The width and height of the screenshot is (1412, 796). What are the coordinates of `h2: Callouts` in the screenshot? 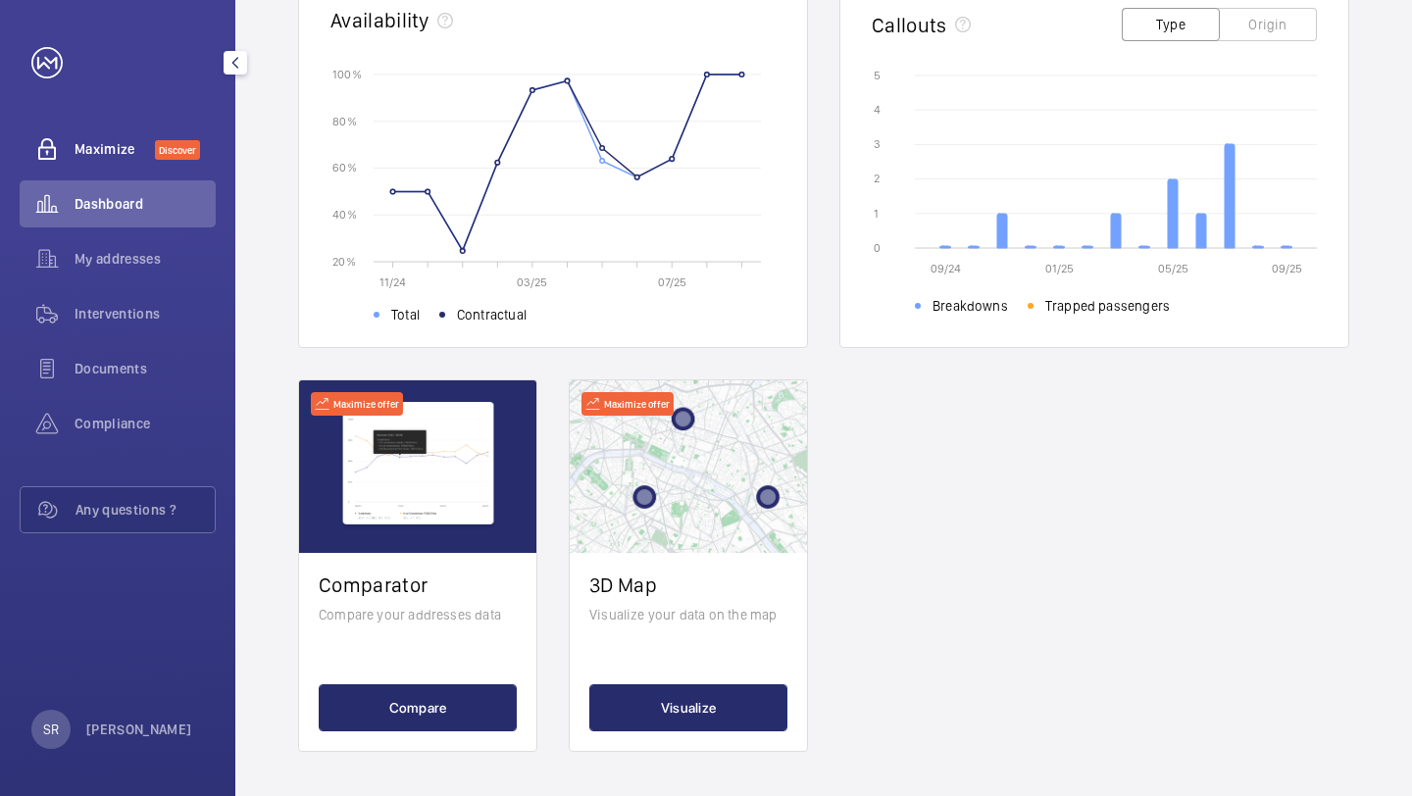 It's located at (909, 25).